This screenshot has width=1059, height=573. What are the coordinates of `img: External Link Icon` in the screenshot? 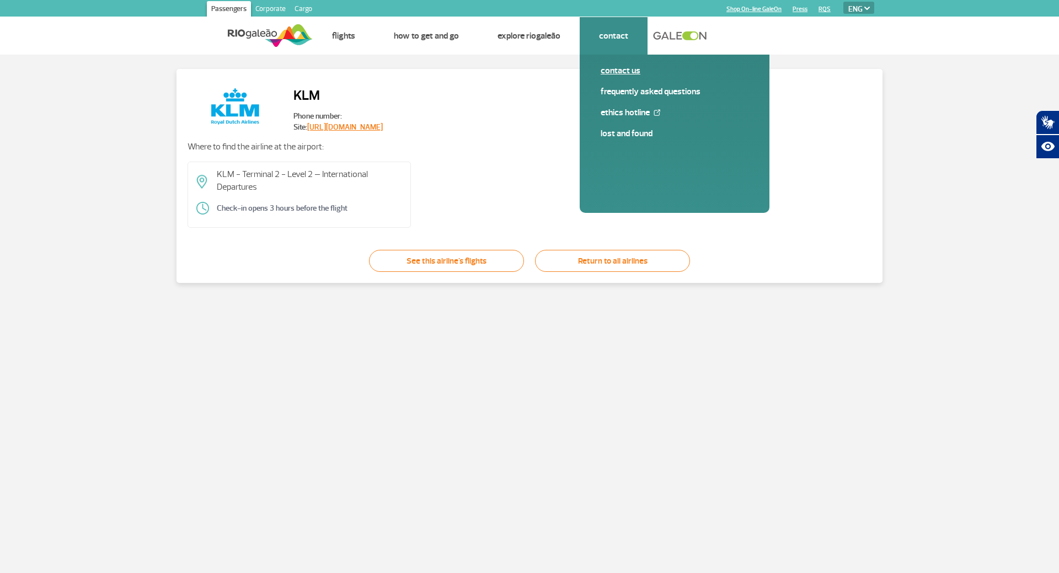 It's located at (657, 113).